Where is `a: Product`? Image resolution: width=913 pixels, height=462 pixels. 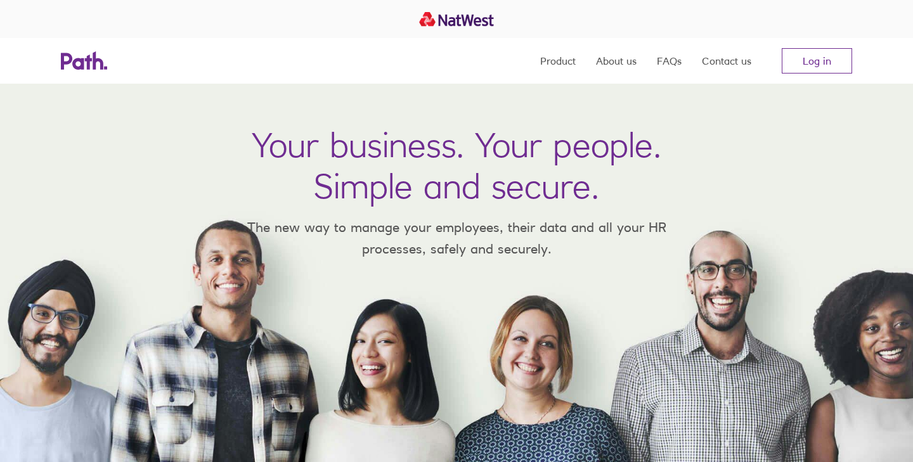 a: Product is located at coordinates (558, 61).